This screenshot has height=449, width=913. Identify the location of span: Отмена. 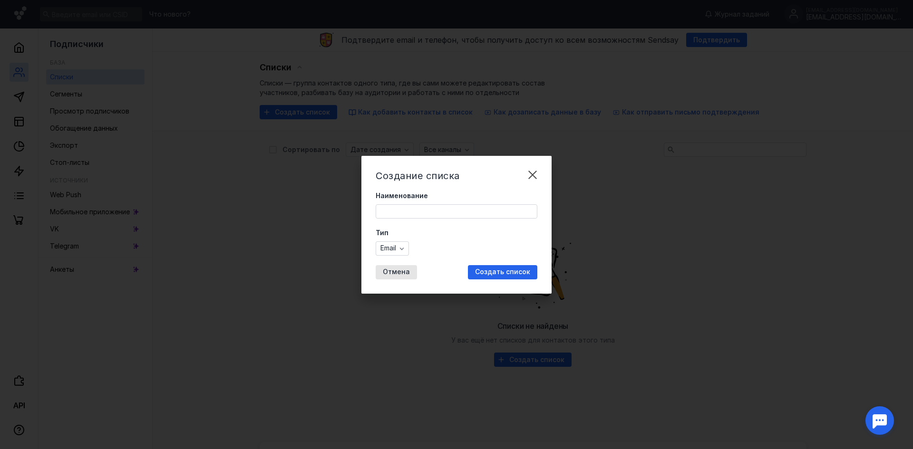
(396, 272).